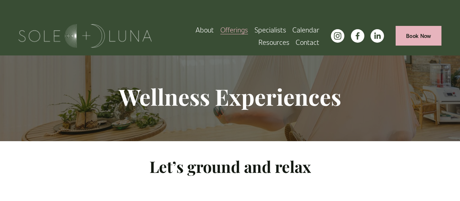  What do you see at coordinates (419, 36) in the screenshot?
I see `a: Book Now` at bounding box center [419, 36].